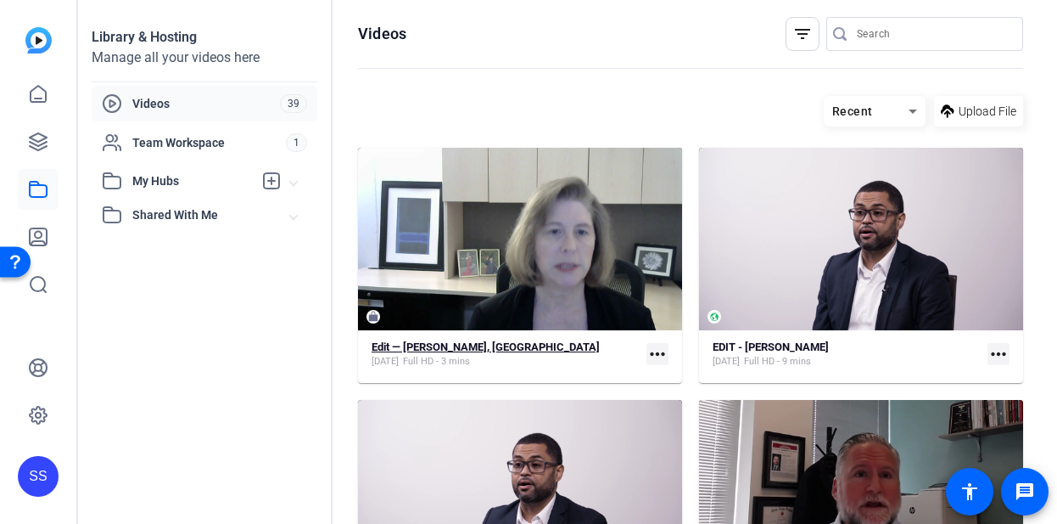 The width and height of the screenshot is (1057, 524). What do you see at coordinates (38, 40) in the screenshot?
I see `img: blue-gradient.svg` at bounding box center [38, 40].